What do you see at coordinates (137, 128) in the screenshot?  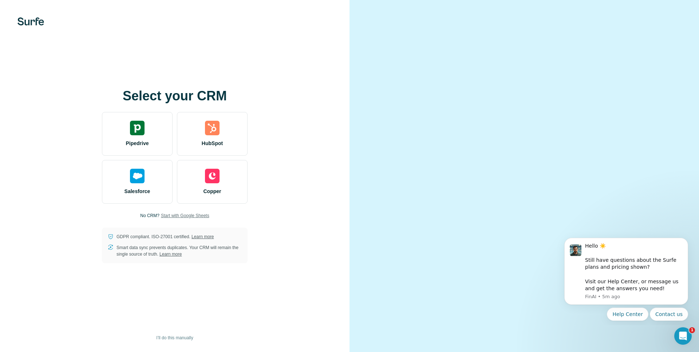 I see `img: pipedrive's logo` at bounding box center [137, 128].